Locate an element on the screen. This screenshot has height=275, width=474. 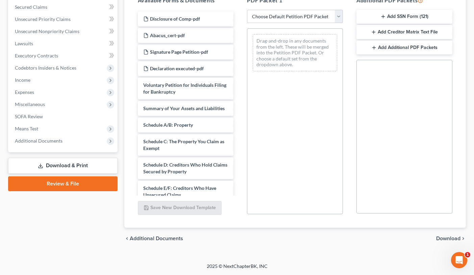
span: Declaration executed-pdf is located at coordinates (177, 68).